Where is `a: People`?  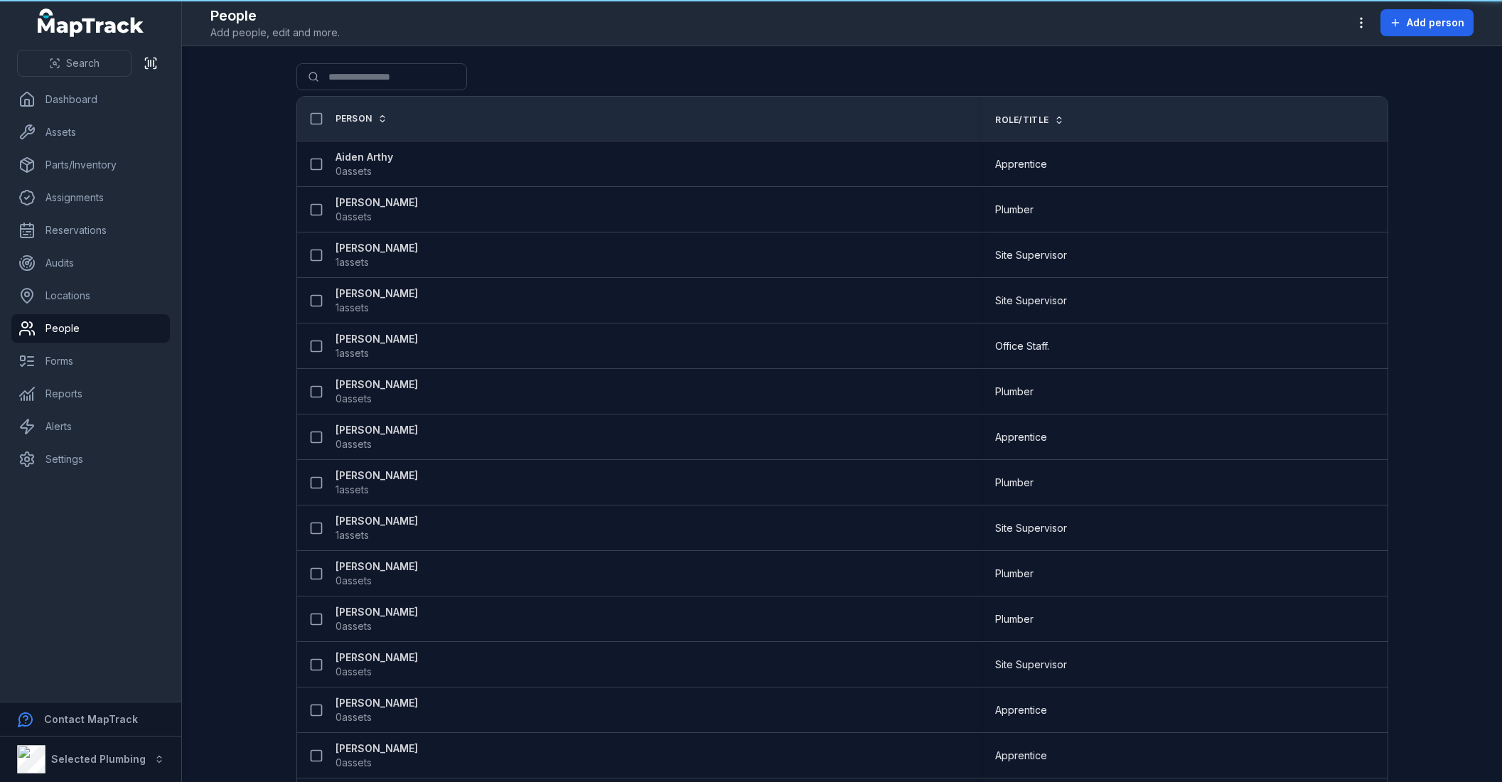
a: People is located at coordinates (90, 328).